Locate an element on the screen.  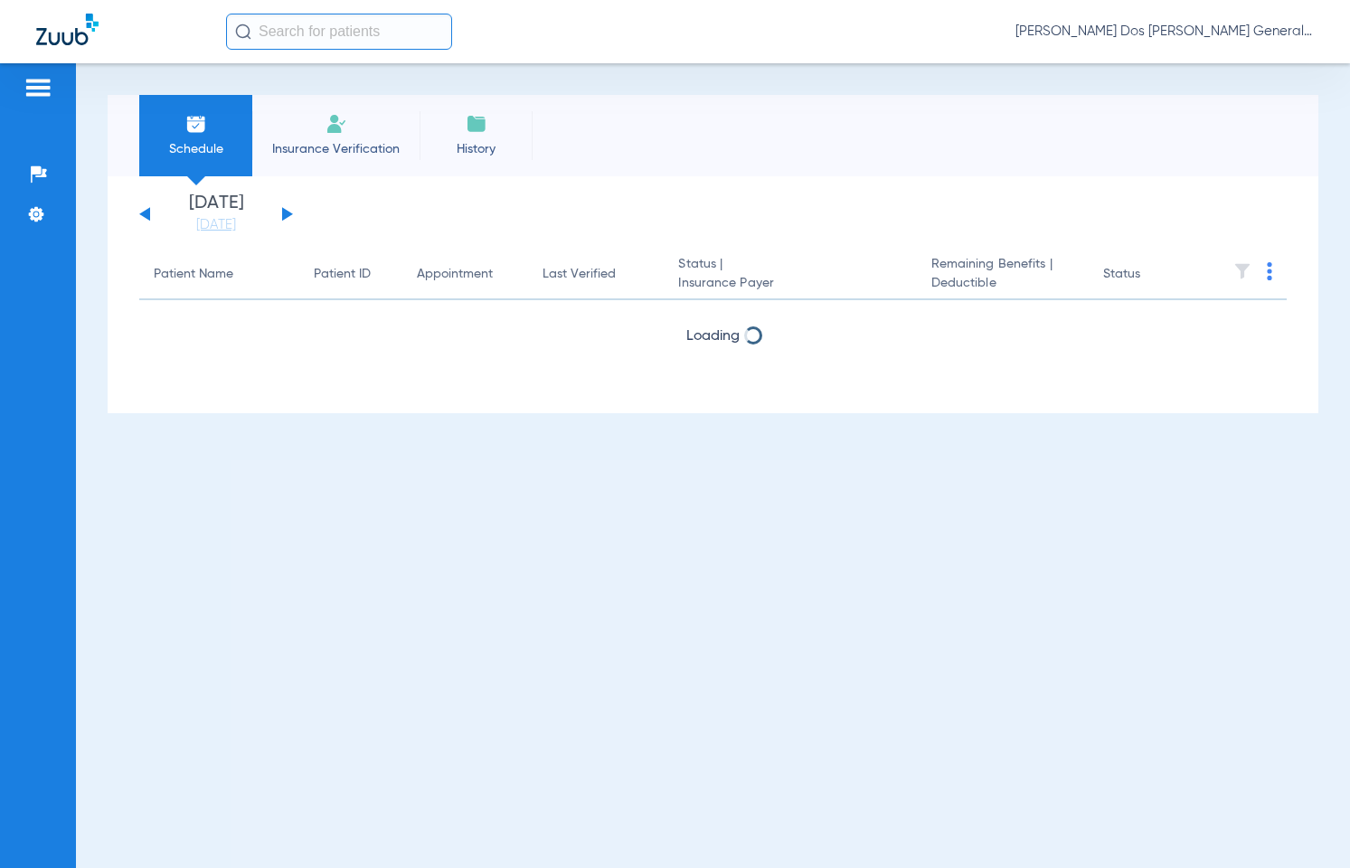
img: filter.svg is located at coordinates (1242, 271).